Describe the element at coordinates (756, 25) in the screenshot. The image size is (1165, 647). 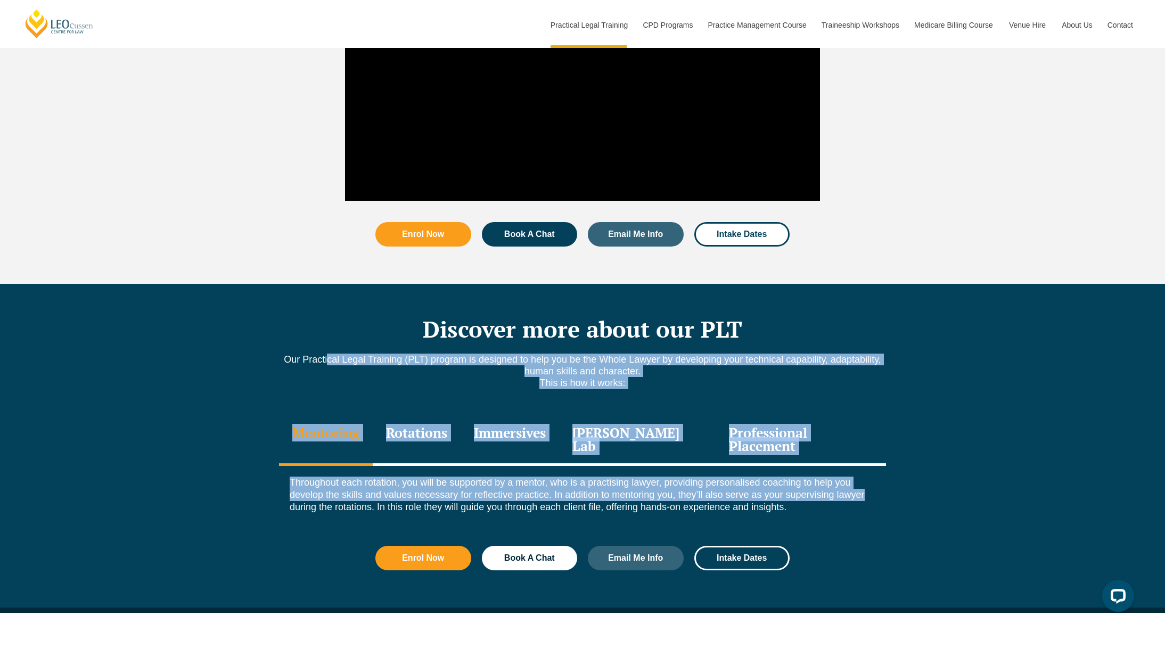
I see `a: Practice Management Course` at that location.